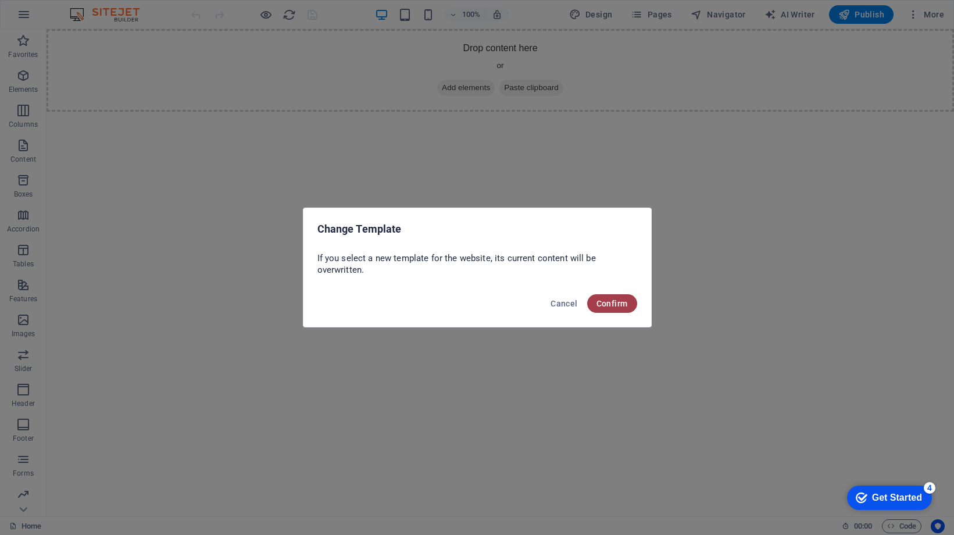 This screenshot has width=954, height=535. I want to click on span: Confirm, so click(612, 304).